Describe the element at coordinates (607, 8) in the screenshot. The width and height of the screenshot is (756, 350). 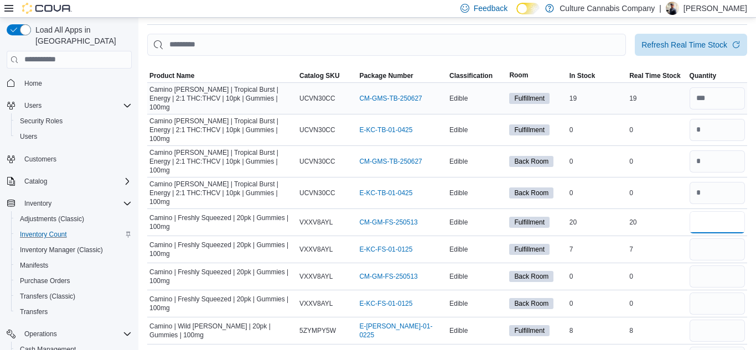
I see `p: Culture Cannabis Company` at that location.